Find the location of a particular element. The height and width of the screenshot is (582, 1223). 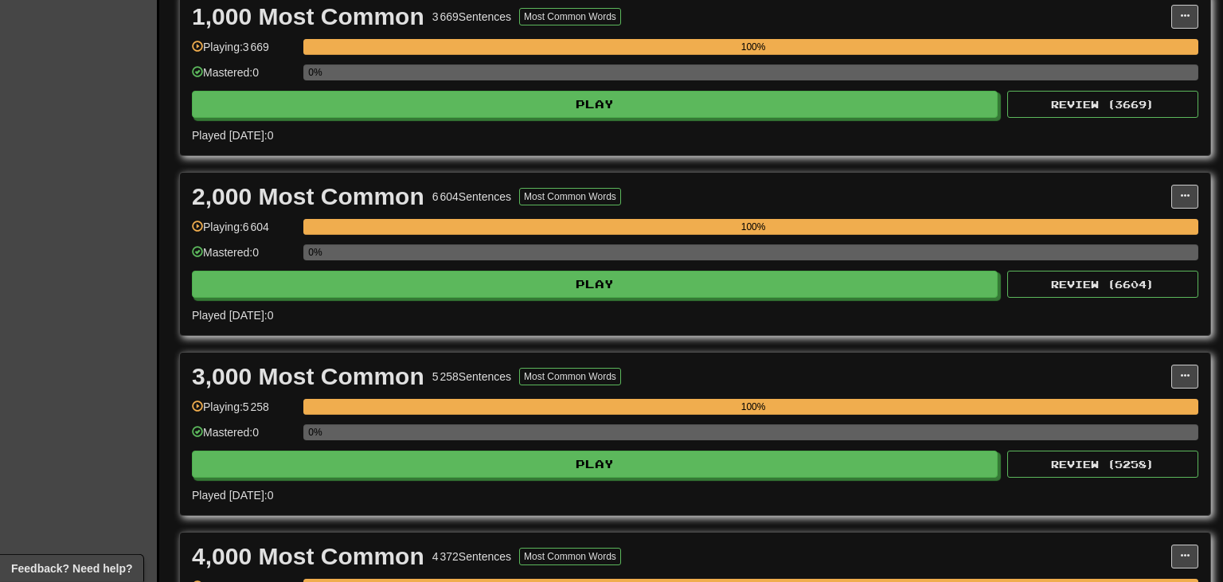

div: Playing: 3 669 is located at coordinates (244, 52).